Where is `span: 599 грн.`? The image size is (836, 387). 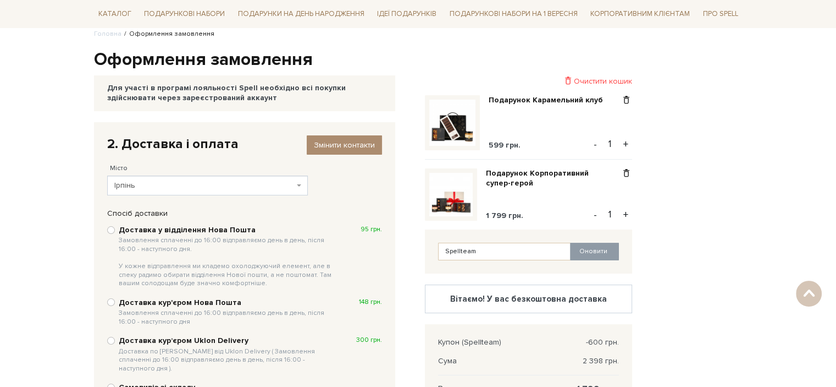
span: 599 грн. is located at coordinates (505, 145).